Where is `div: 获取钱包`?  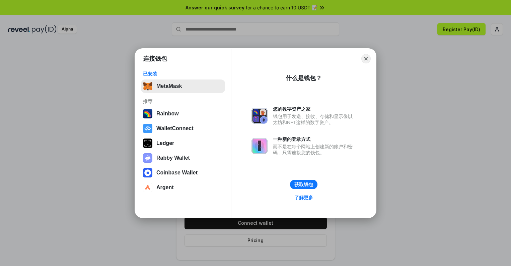
div: 获取钱包 is located at coordinates (304, 184).